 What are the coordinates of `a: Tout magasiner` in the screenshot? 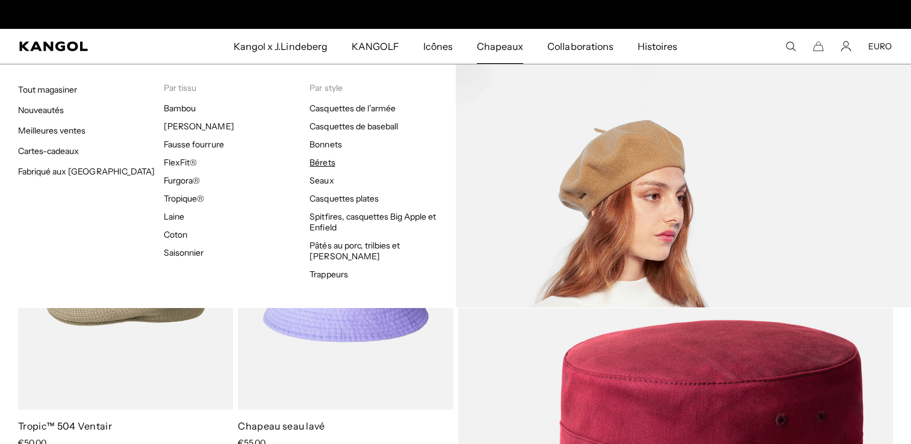 It's located at (48, 90).